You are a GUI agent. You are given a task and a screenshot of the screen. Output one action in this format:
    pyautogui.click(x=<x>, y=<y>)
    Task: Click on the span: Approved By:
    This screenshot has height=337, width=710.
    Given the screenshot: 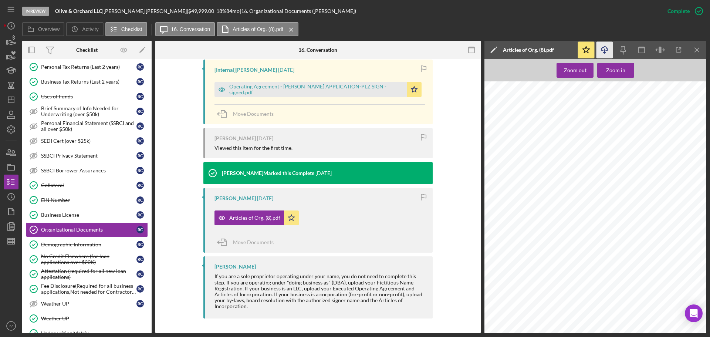 What is the action you would take?
    pyautogui.click(x=570, y=129)
    